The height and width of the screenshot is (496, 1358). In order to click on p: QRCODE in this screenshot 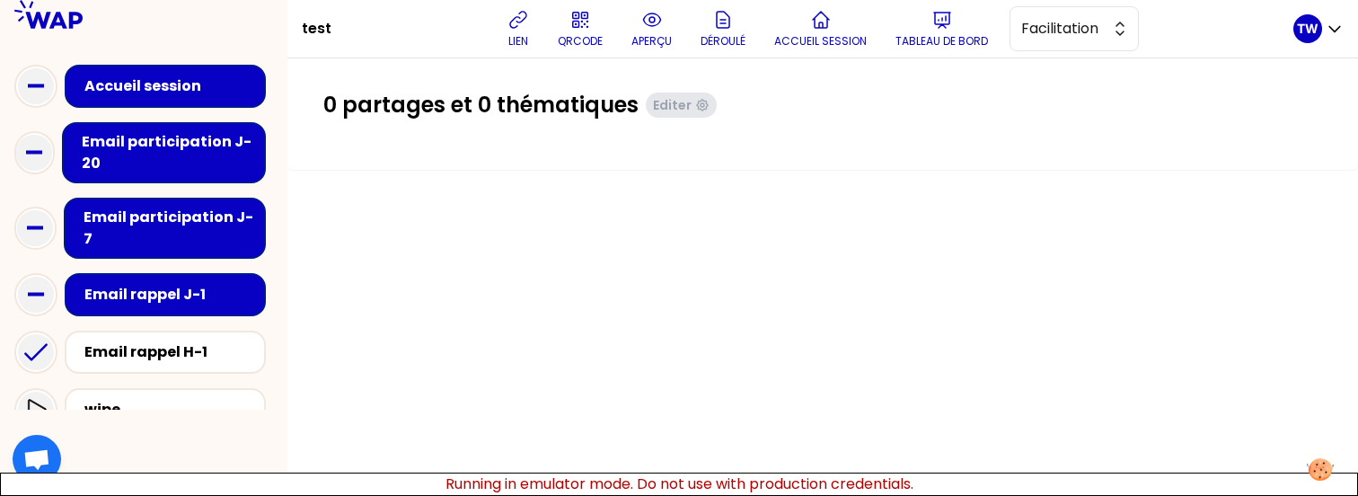, I will do `click(580, 41)`.